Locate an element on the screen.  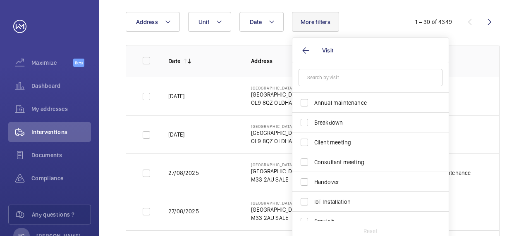
div: 1 – 30 of 4349 is located at coordinates (433, 22).